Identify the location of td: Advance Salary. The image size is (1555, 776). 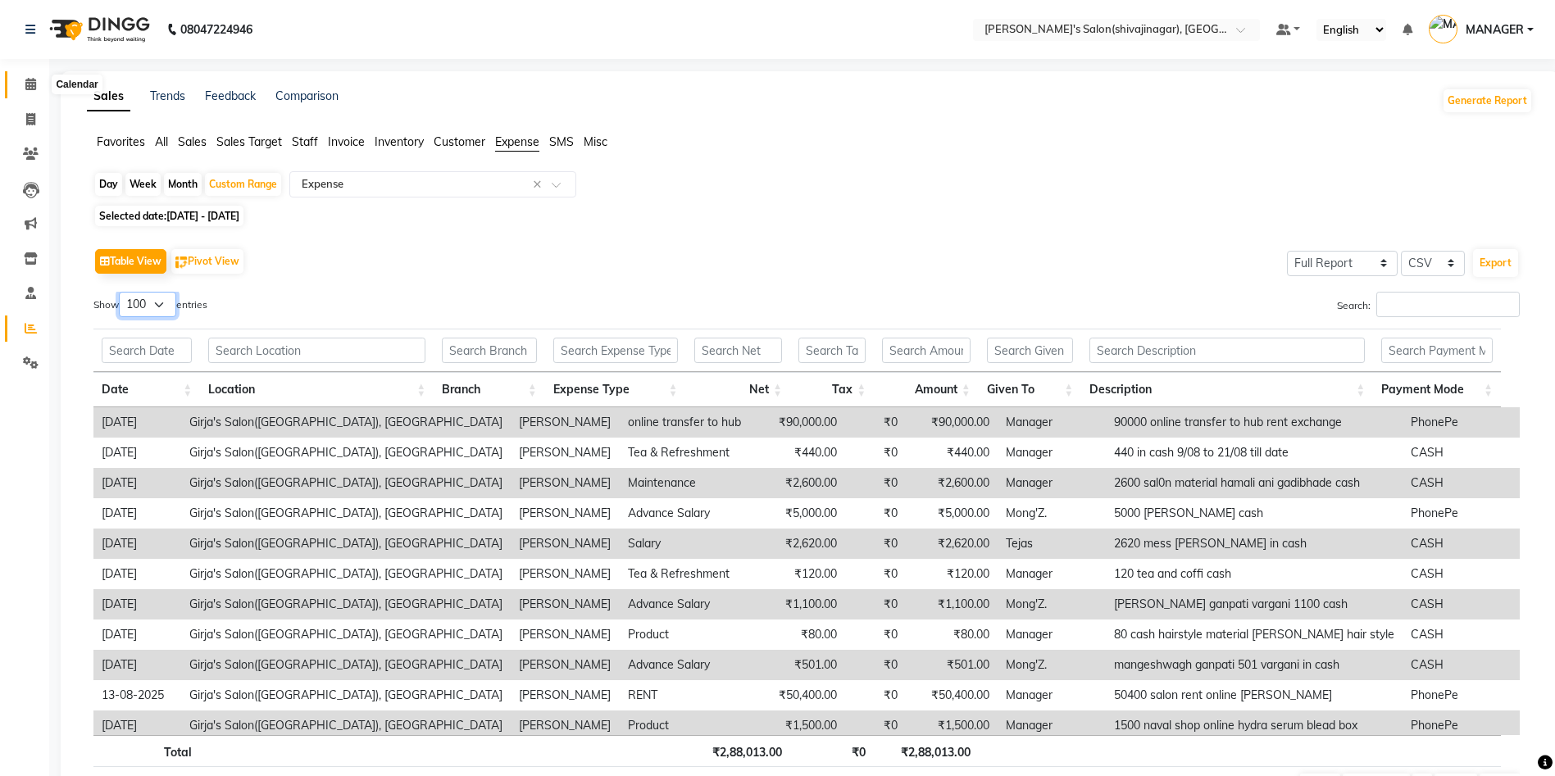
(686, 604).